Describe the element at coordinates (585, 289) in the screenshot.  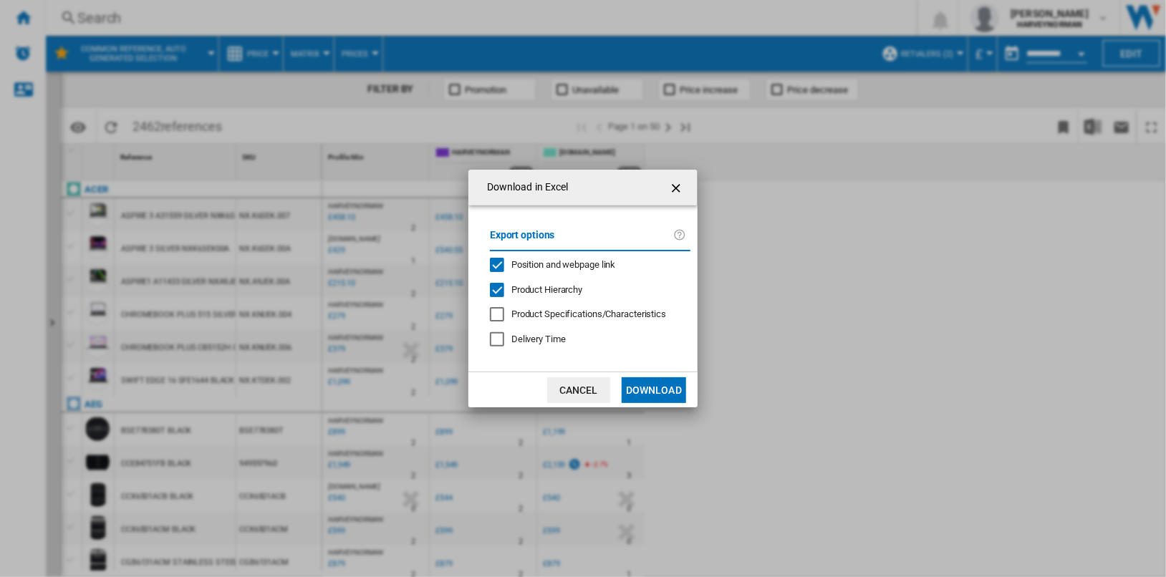
I see `md-checkbox: Product Hierarchy` at that location.